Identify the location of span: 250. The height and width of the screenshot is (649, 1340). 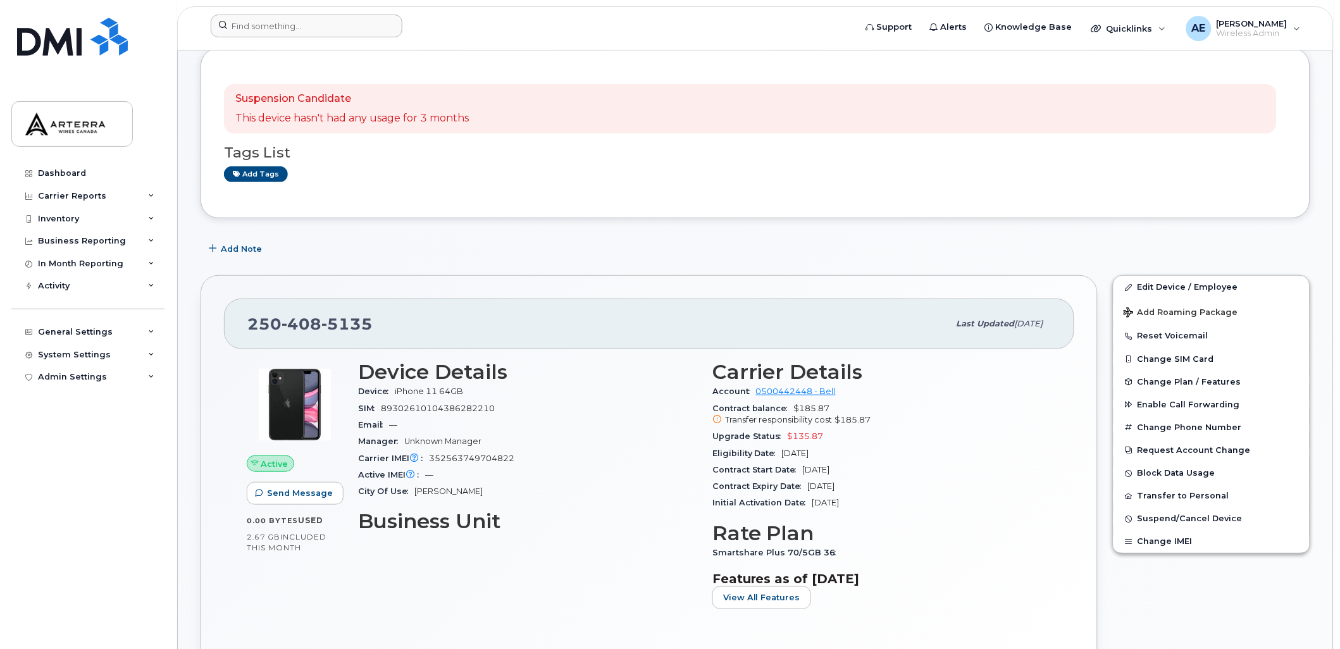
(310, 324).